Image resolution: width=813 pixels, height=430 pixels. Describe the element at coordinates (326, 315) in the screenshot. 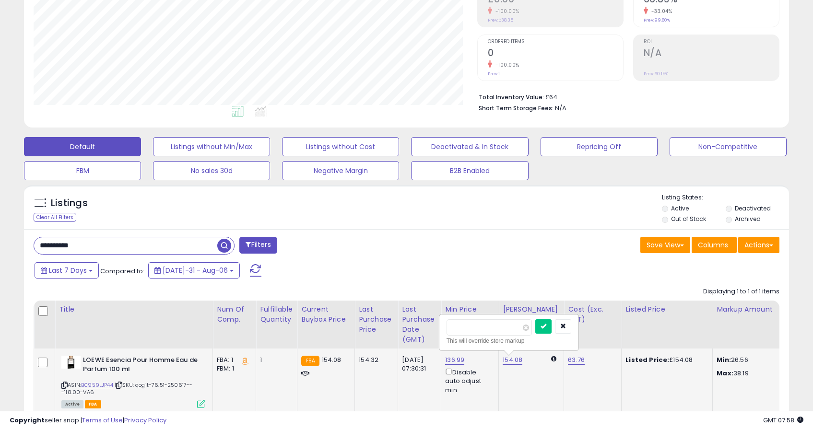

I see `div: Current Buybox Price` at that location.